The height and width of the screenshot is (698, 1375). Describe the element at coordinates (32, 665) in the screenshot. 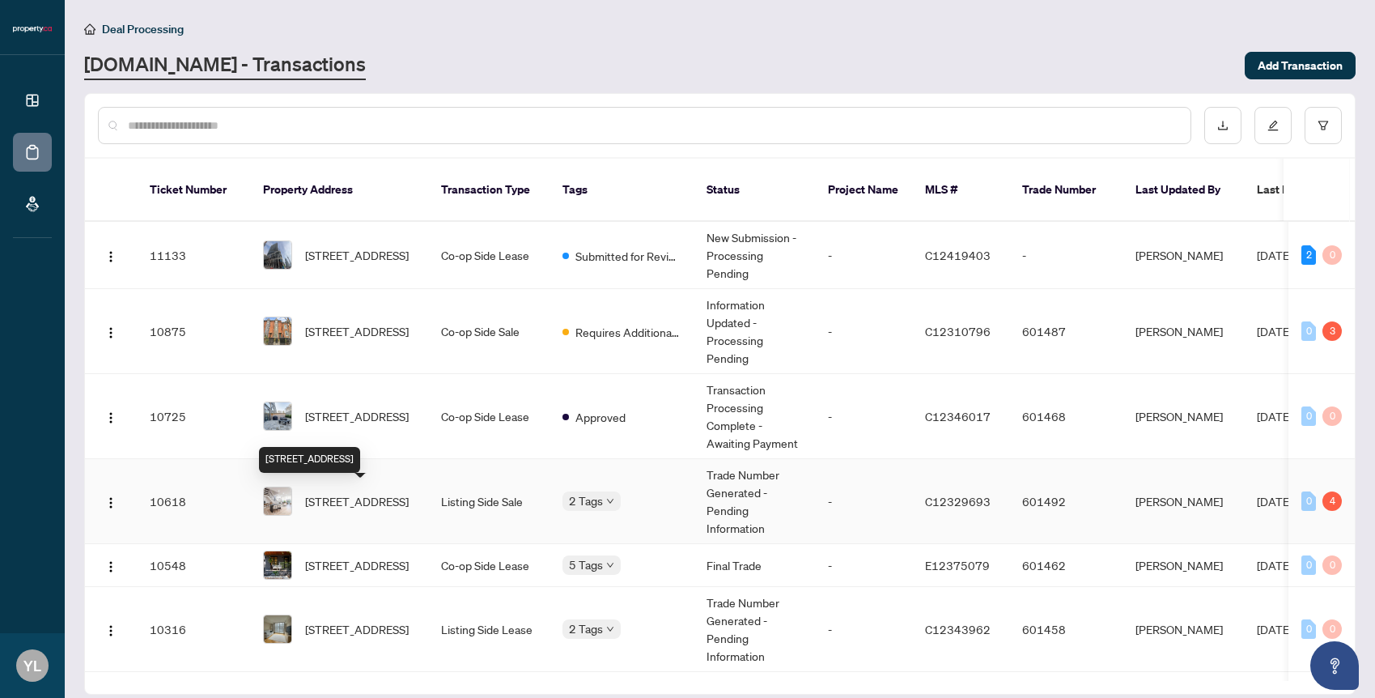

I see `span: YL` at that location.